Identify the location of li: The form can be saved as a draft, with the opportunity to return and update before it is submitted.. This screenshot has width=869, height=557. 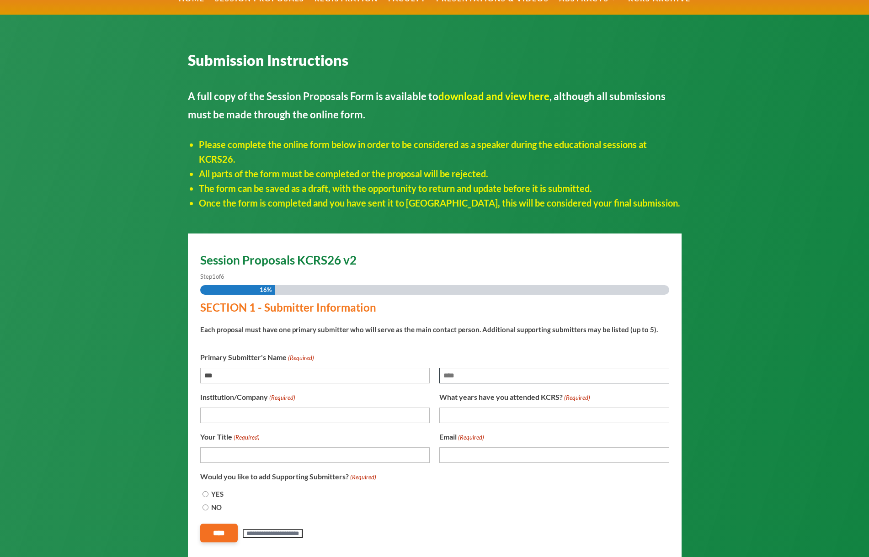
(440, 188).